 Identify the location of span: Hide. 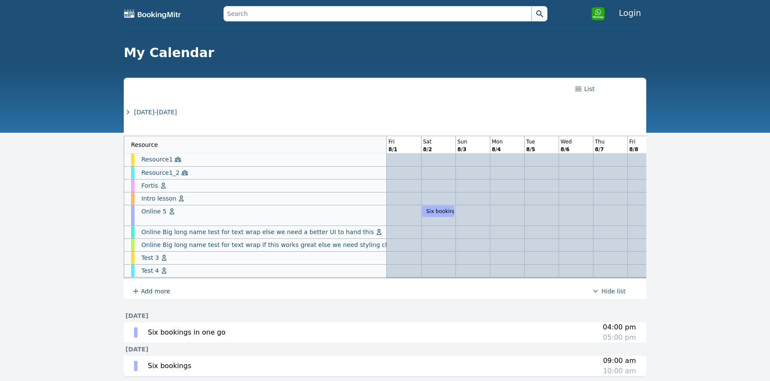
(607, 291).